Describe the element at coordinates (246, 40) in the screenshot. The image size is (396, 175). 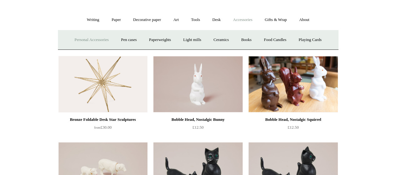
I see `a: Books` at that location.